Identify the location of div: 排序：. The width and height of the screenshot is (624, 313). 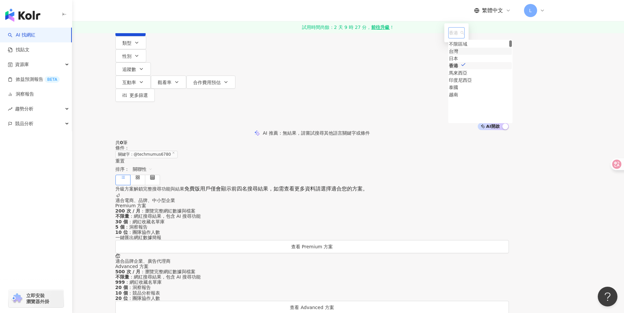
(312, 169).